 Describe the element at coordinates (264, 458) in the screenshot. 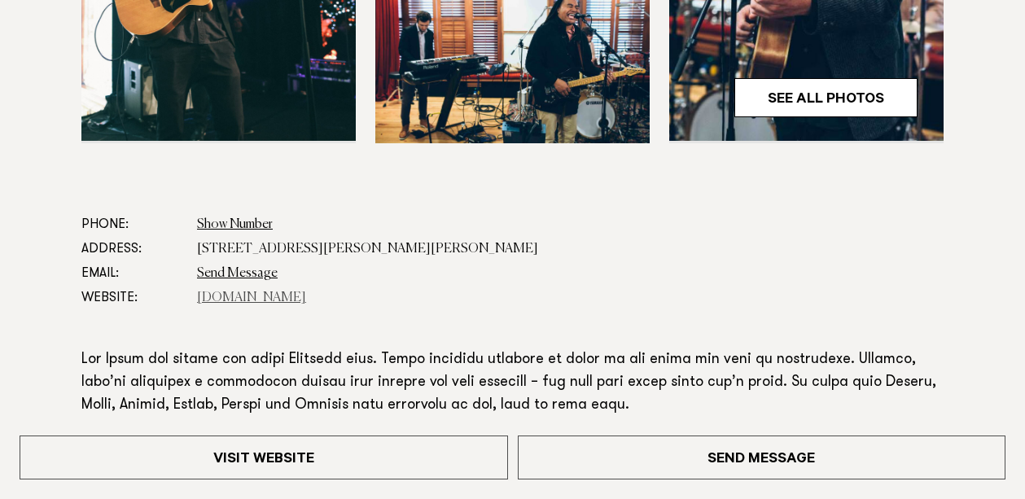

I see `a: Visit Website` at that location.